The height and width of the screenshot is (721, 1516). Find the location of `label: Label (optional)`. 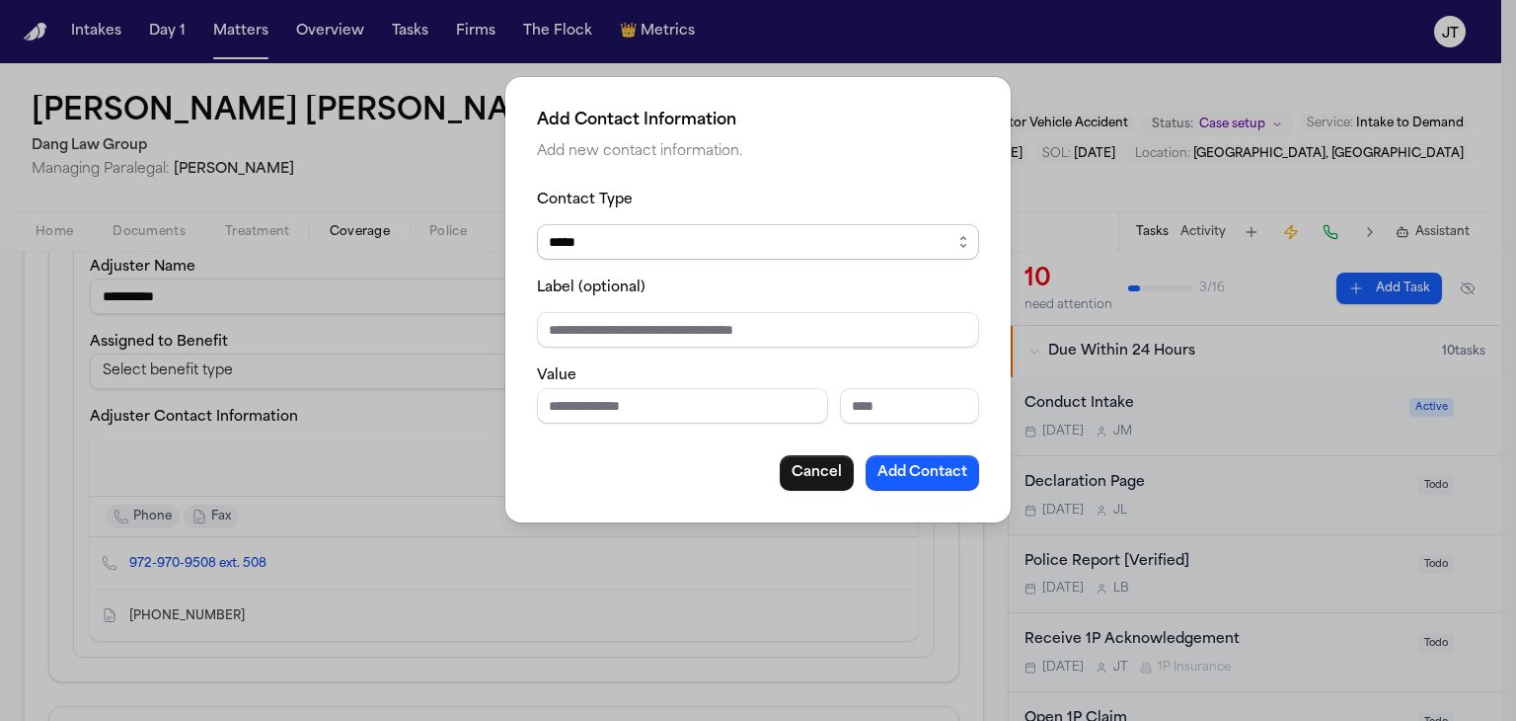

label: Label (optional) is located at coordinates (591, 287).